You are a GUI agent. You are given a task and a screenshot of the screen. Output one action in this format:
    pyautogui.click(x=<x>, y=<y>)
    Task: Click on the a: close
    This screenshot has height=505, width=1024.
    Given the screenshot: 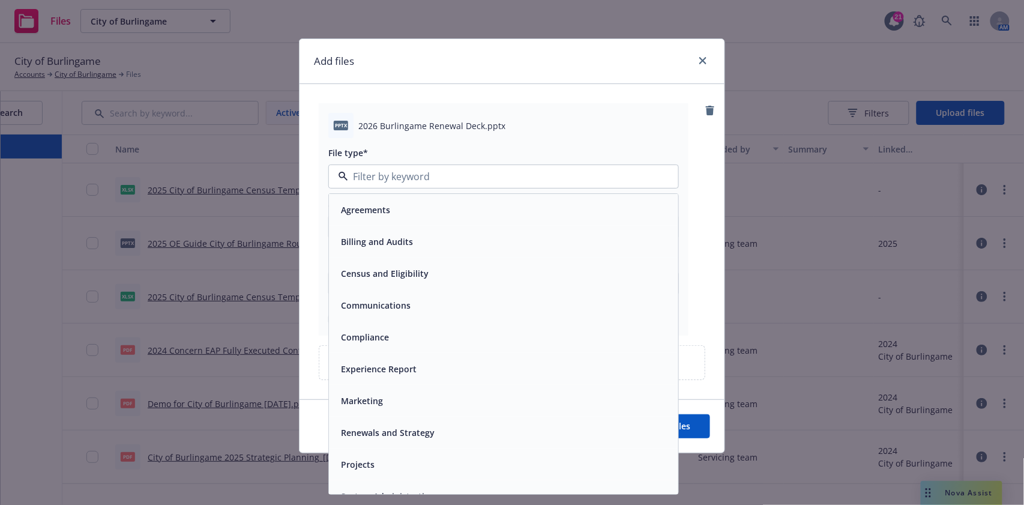 What is the action you would take?
    pyautogui.click(x=703, y=61)
    